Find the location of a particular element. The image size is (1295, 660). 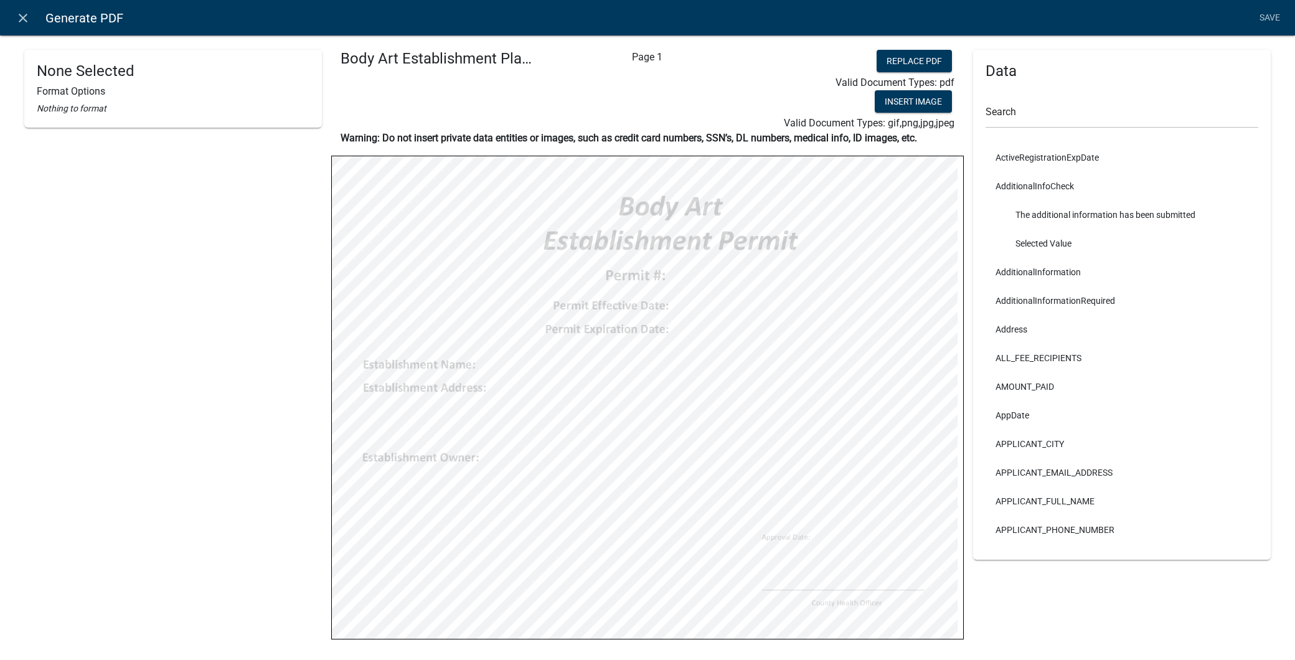

span: Page 1 is located at coordinates (647, 57).